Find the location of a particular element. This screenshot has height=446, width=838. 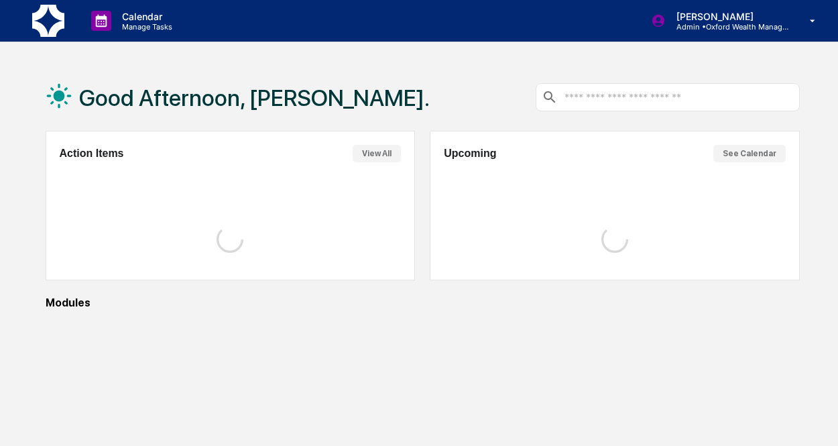

a: View All is located at coordinates (377, 154).